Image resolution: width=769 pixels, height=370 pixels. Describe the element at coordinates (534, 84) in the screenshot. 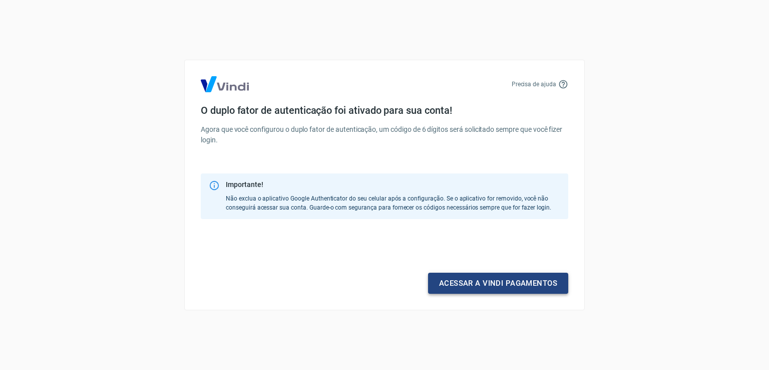

I see `p: Precisa de ajuda` at that location.